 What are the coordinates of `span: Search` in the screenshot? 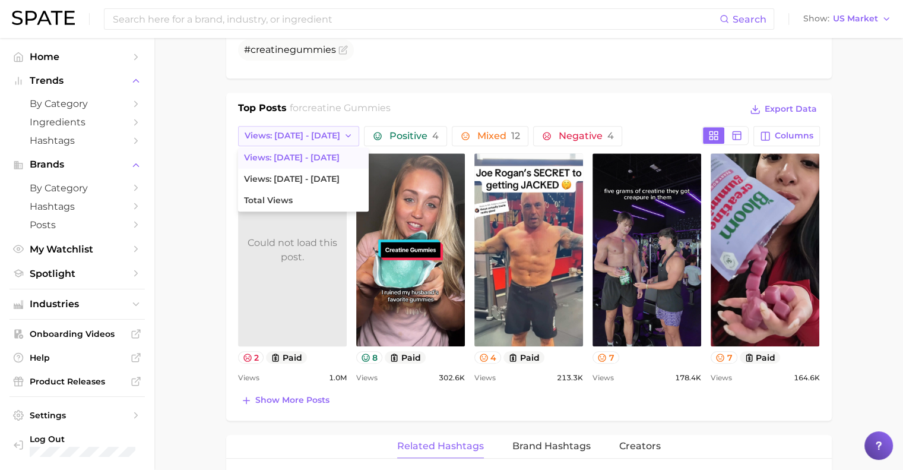 It's located at (749, 19).